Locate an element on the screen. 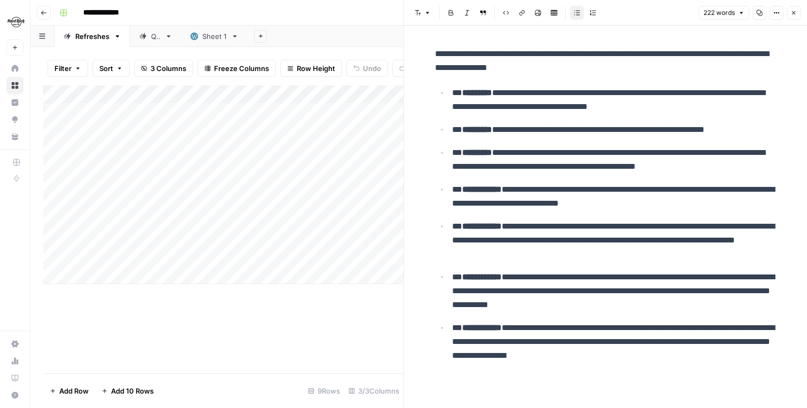  button: Add 10 Rows is located at coordinates (128, 391).